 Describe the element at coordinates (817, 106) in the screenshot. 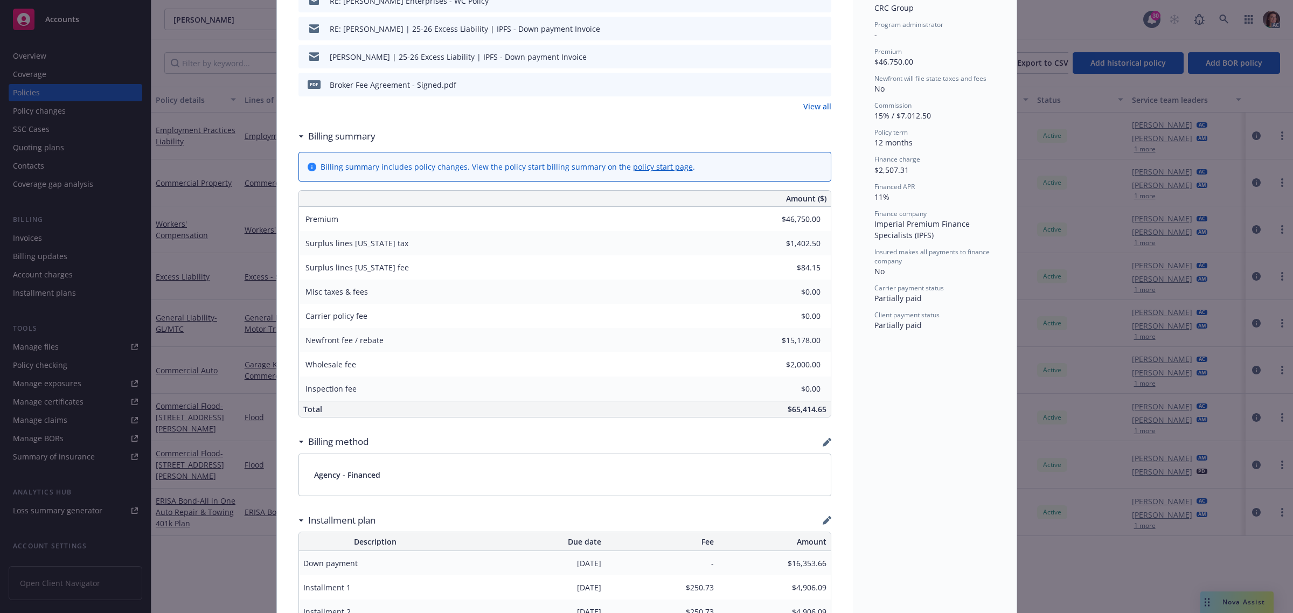

I see `a: View all` at that location.